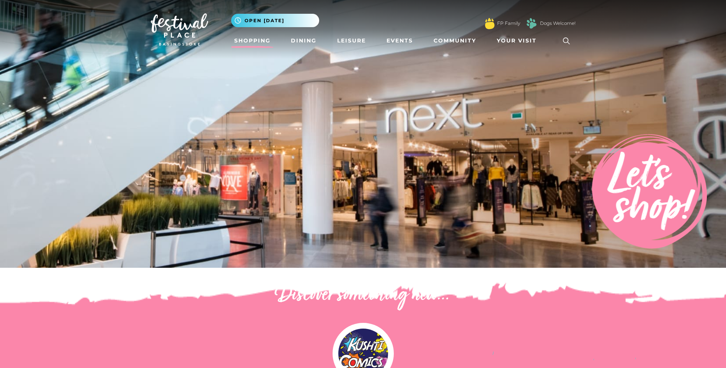 This screenshot has width=726, height=368. What do you see at coordinates (363, 296) in the screenshot?
I see `h2: Discover something new...` at bounding box center [363, 296].